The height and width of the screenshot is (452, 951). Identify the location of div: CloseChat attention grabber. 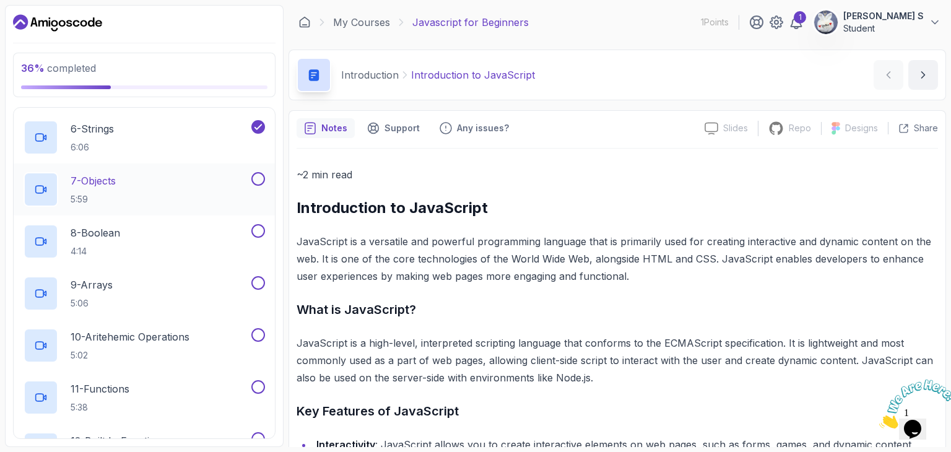
(38, 29).